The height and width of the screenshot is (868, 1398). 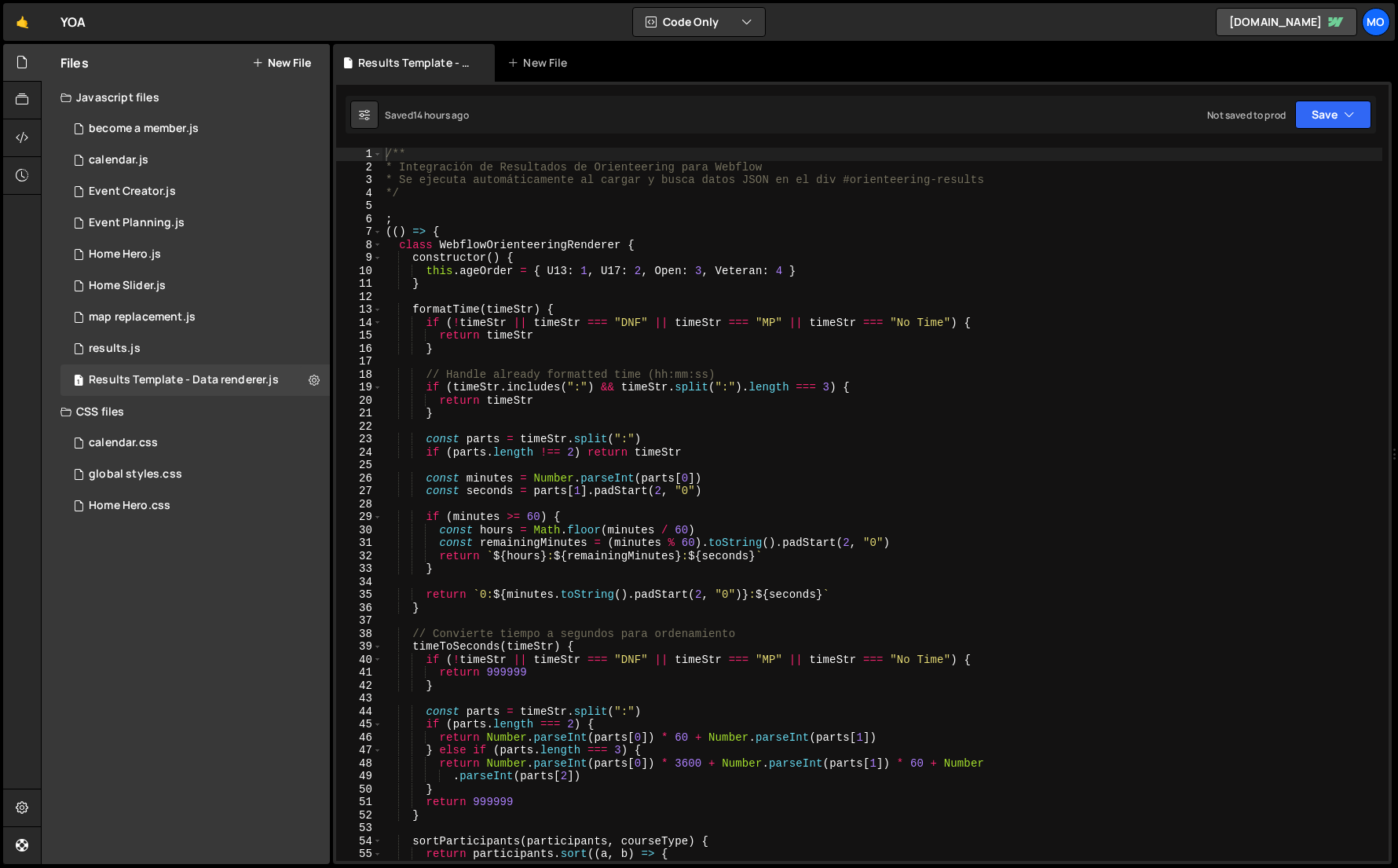 I want to click on div: Home Hero.js, so click(x=125, y=254).